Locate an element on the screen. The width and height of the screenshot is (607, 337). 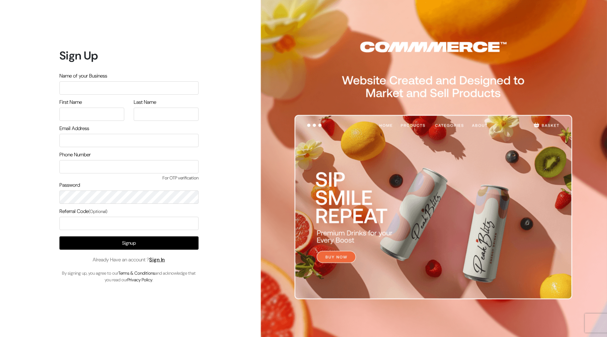
h1: Sign Up is located at coordinates (129, 55).